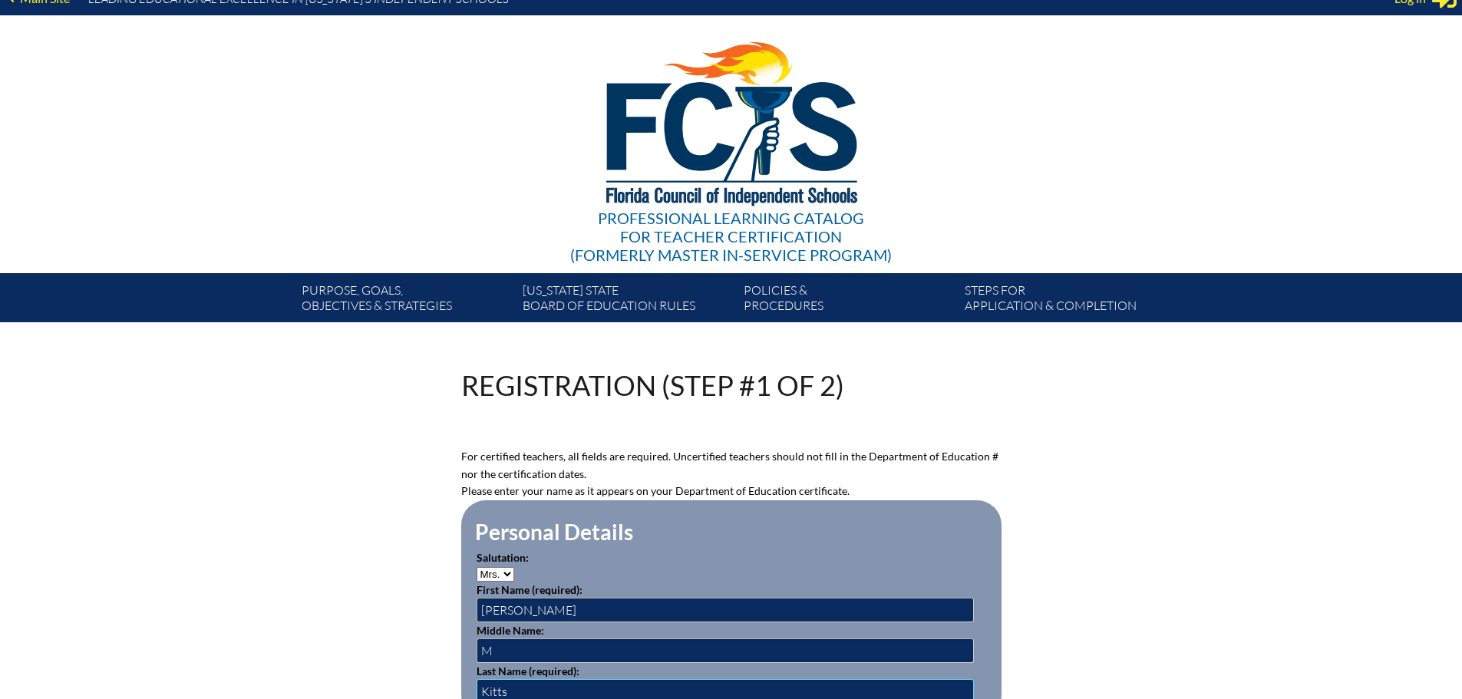 The width and height of the screenshot is (1462, 699). What do you see at coordinates (731, 465) in the screenshot?
I see `p: For certified teachers, all fields are required. Uncertified teachers should not fill in the Depa...` at bounding box center [731, 465].